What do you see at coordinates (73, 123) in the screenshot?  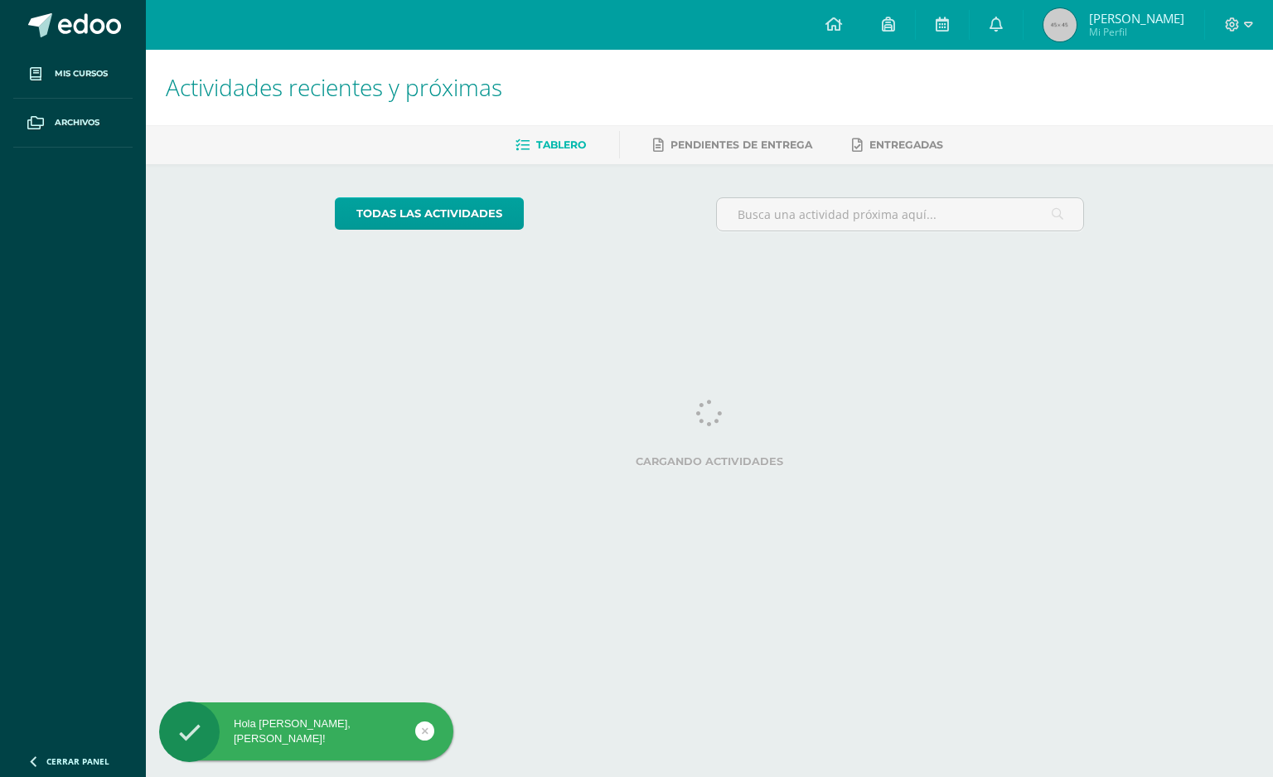 I see `a: Archivos` at bounding box center [73, 123].